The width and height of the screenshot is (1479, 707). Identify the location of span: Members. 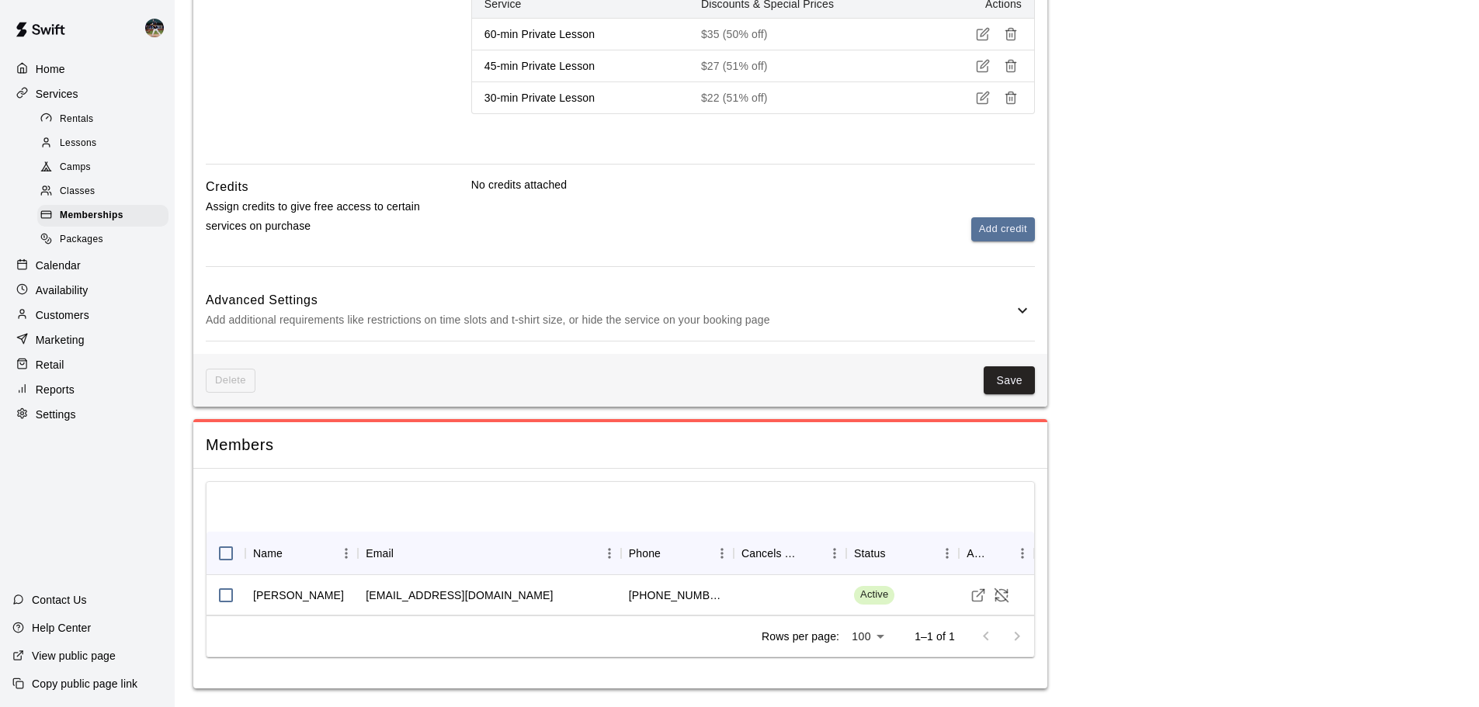
(620, 445).